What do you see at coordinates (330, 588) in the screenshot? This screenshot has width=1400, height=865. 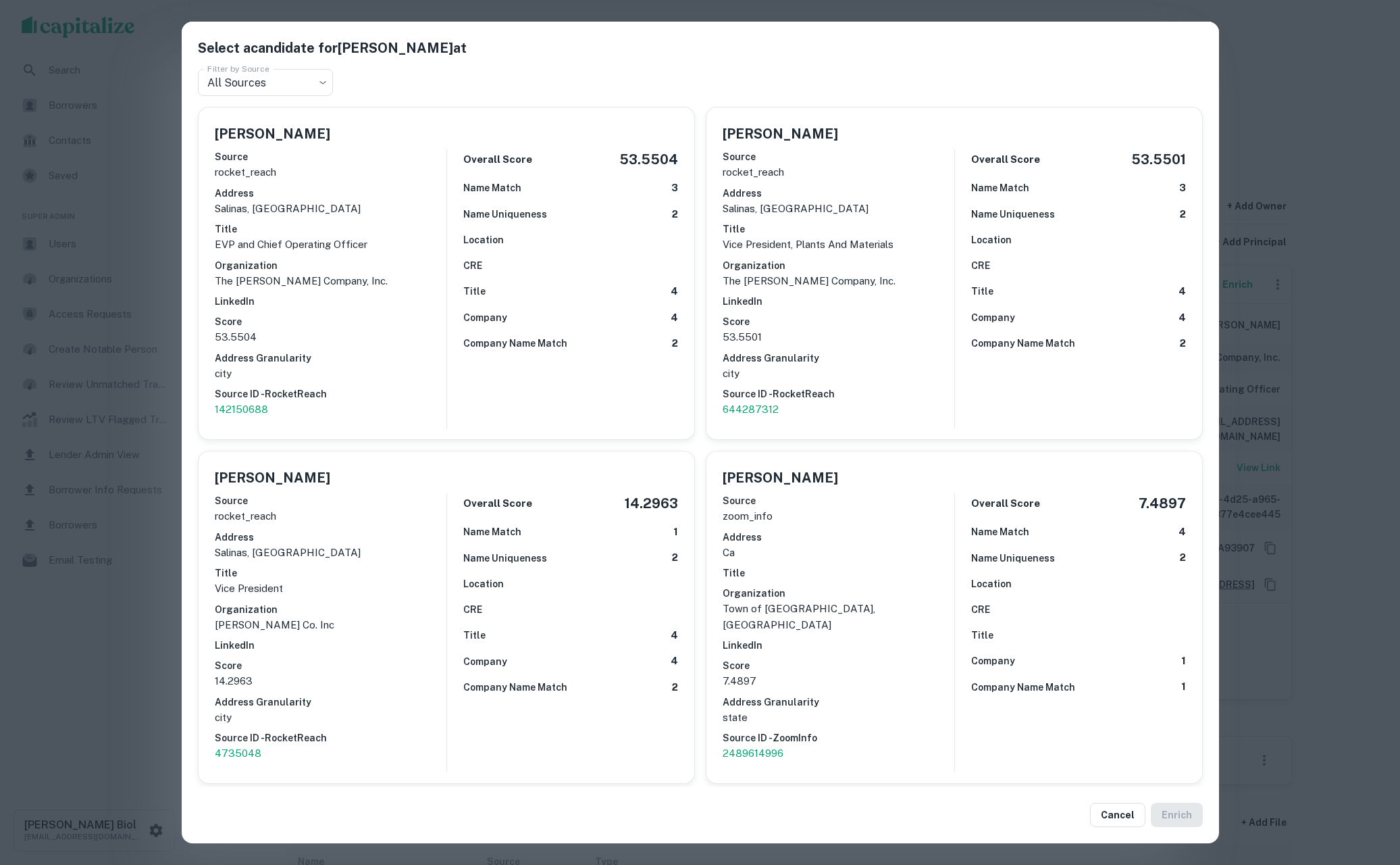 I see `p: Vice President` at bounding box center [330, 588].